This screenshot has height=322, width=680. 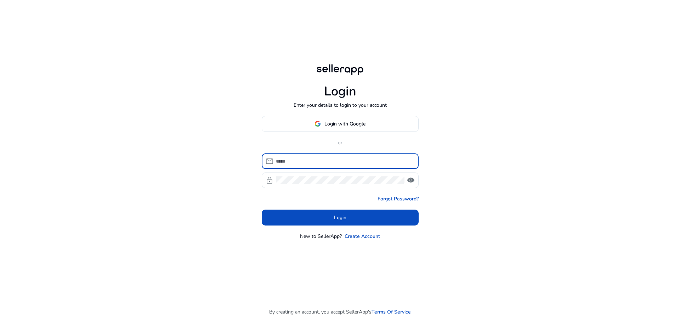 What do you see at coordinates (269, 181) in the screenshot?
I see `span: lock` at bounding box center [269, 181].